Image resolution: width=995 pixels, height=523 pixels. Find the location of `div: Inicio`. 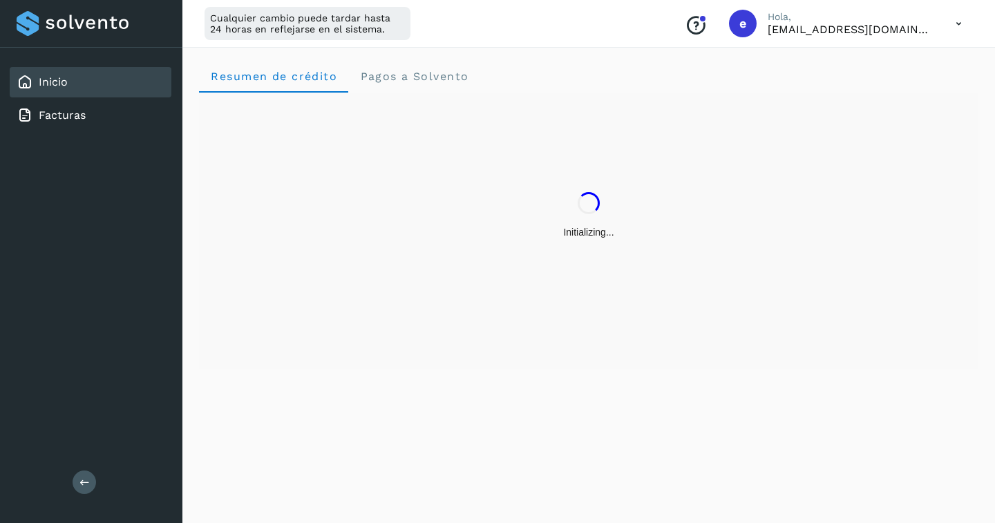

div: Inicio is located at coordinates (91, 82).